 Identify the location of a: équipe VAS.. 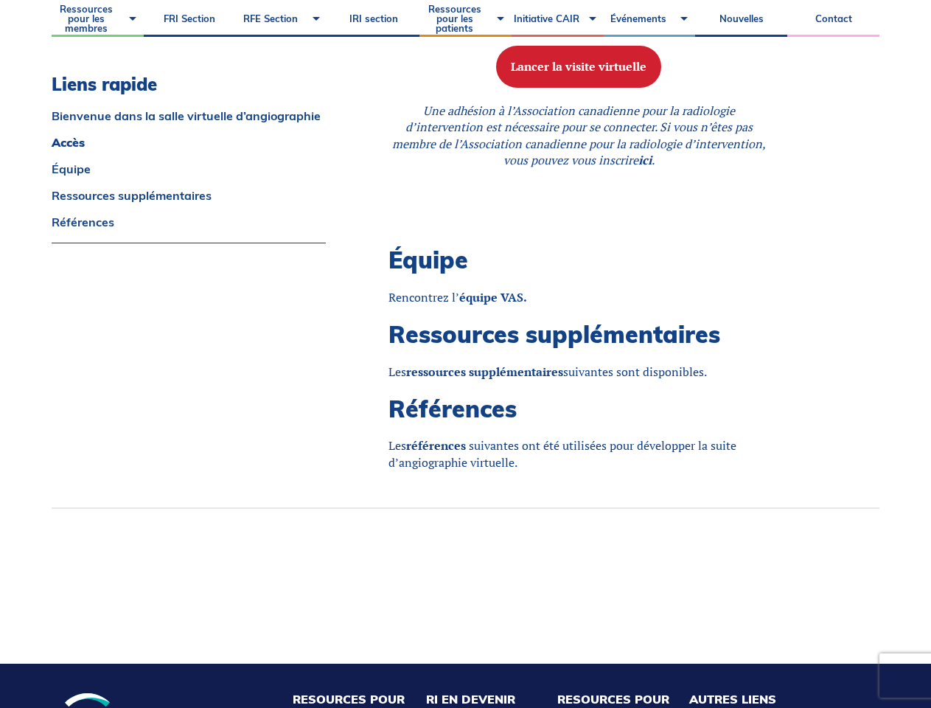
(493, 297).